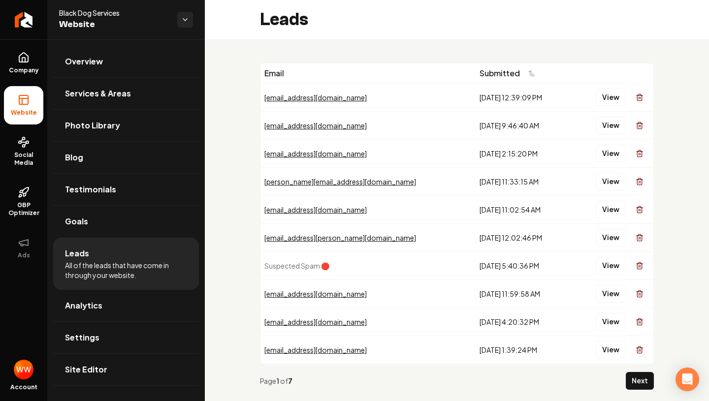 The height and width of the screenshot is (401, 709). What do you see at coordinates (268, 381) in the screenshot?
I see `span: Page` at bounding box center [268, 381].